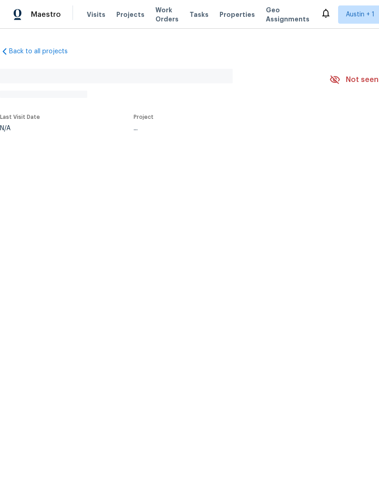  I want to click on span: Maestro, so click(46, 15).